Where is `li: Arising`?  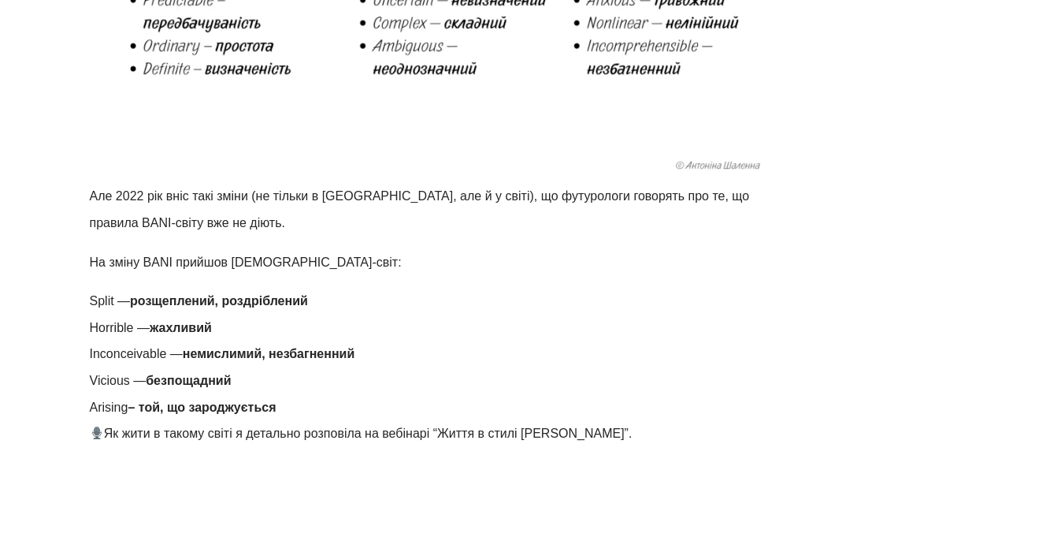 li: Arising is located at coordinates (439, 407).